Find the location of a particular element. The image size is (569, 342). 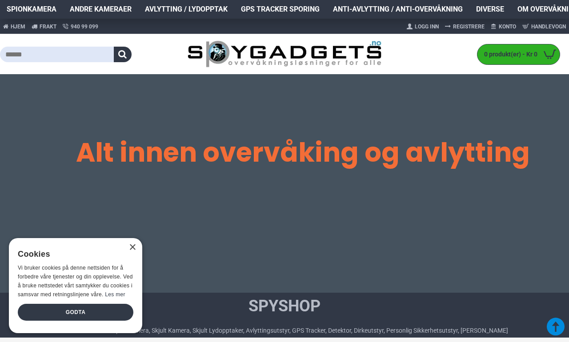

span: Spionkamera is located at coordinates (32, 9).